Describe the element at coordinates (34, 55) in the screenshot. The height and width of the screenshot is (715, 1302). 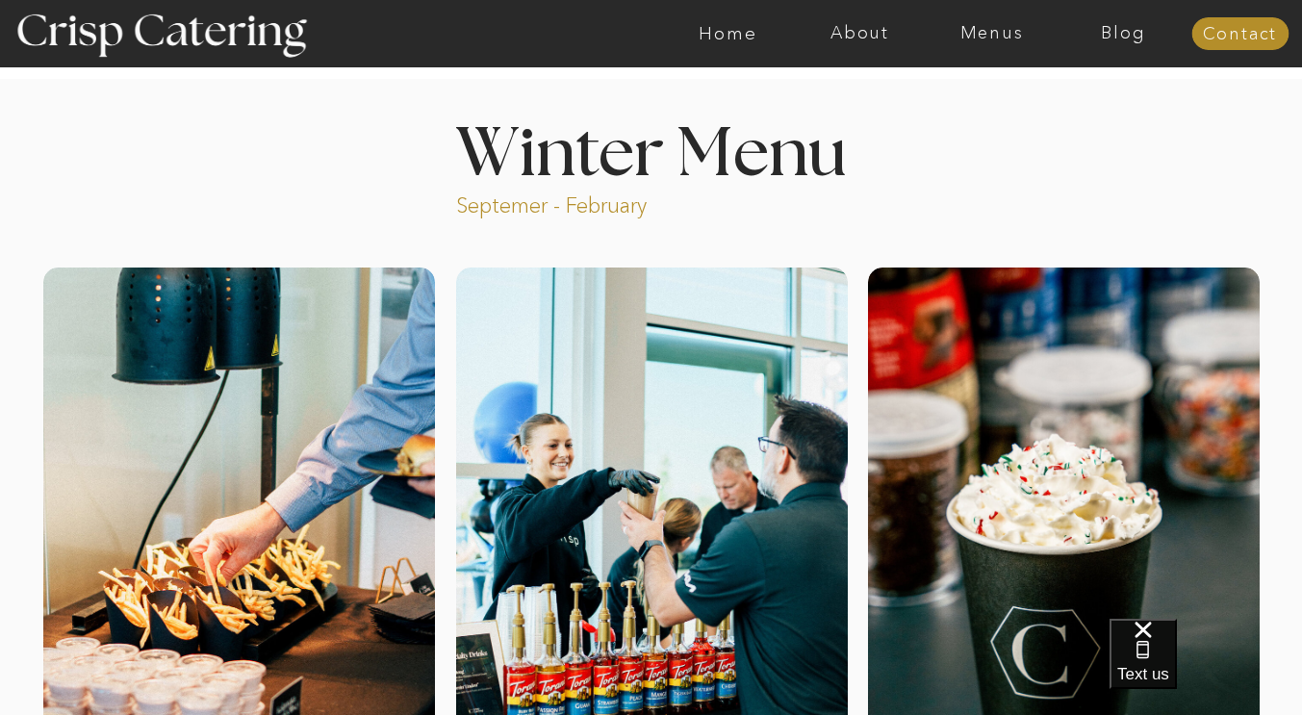
I see `span: Text us` at that location.